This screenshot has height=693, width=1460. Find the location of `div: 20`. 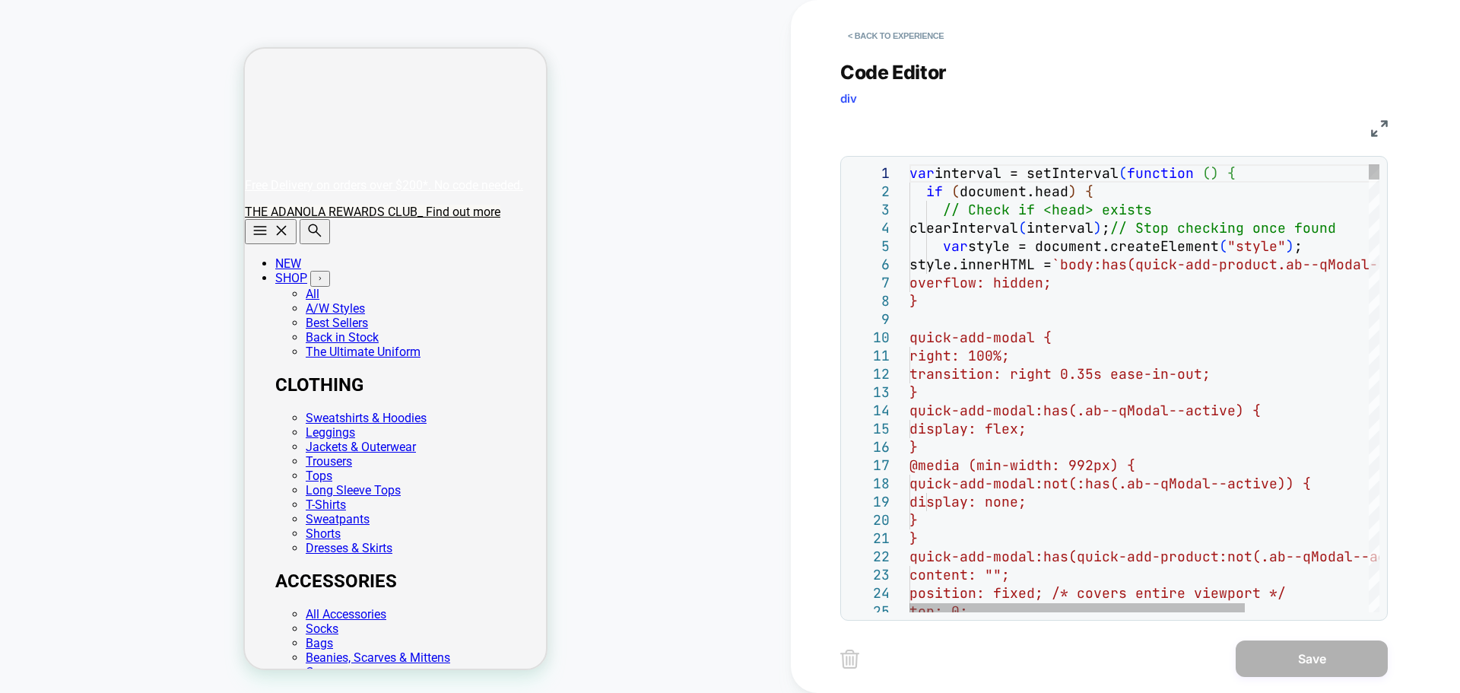

div: 20 is located at coordinates (869, 520).